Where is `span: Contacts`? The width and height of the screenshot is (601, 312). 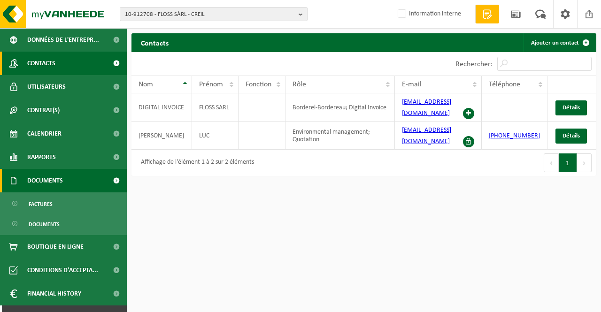
span: Contacts is located at coordinates (41, 63).